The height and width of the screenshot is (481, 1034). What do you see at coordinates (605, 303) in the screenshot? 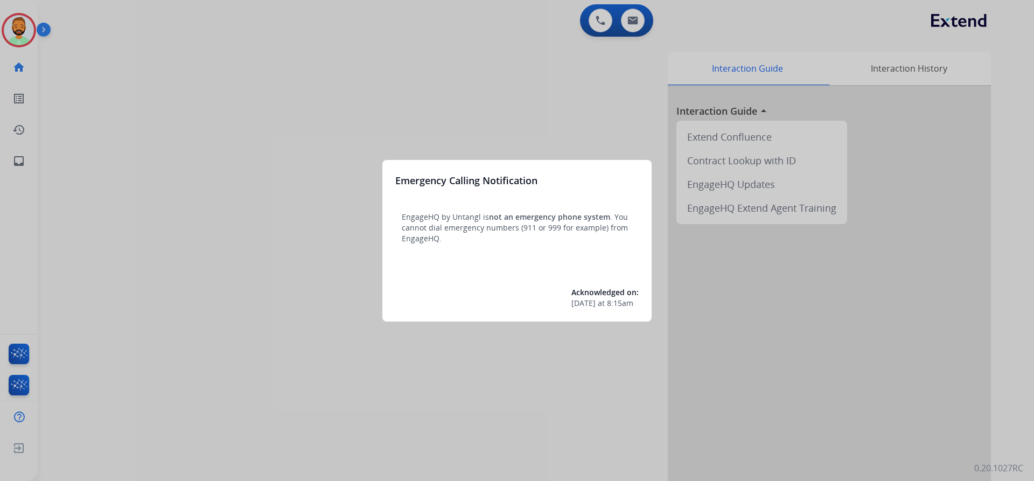
I see `div: at` at bounding box center [605, 303].